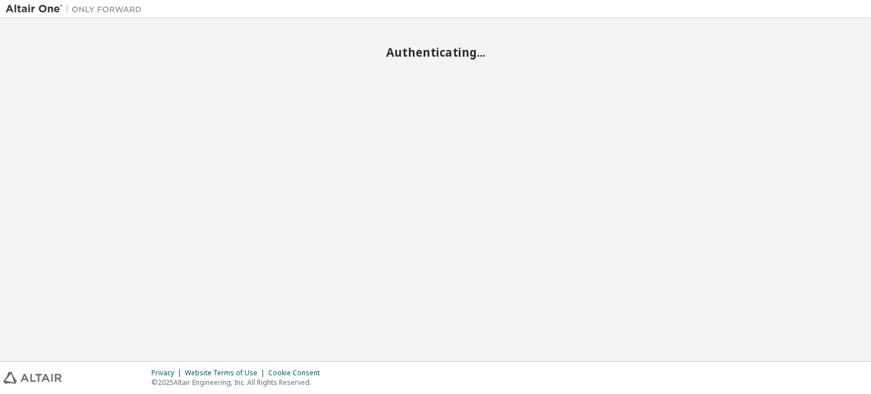 The width and height of the screenshot is (871, 394). I want to click on img: altair_logo.svg, so click(32, 378).